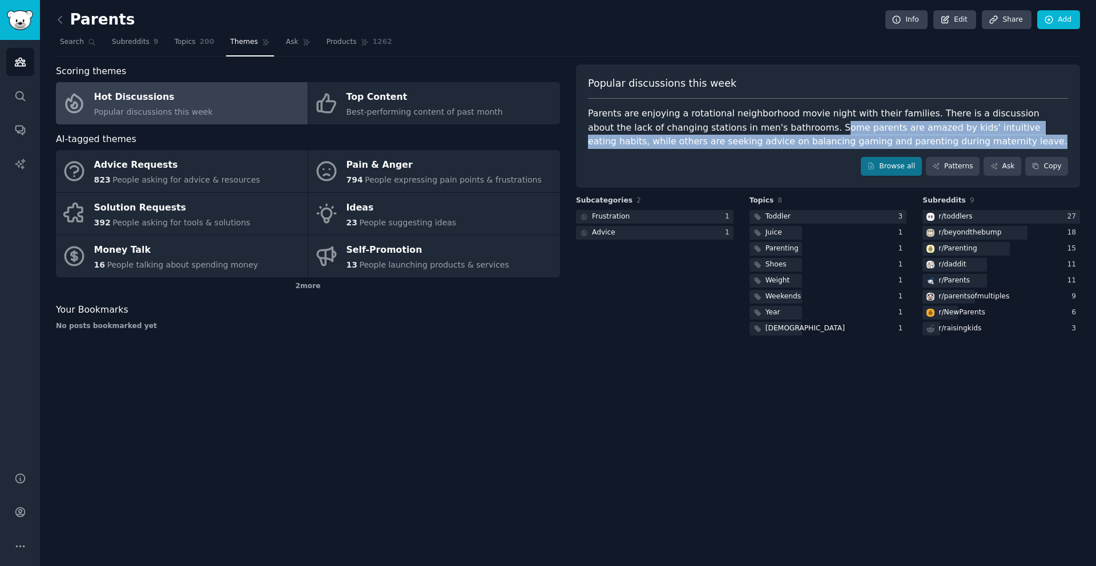  I want to click on a: Ideas23People suggesting ideas, so click(434, 214).